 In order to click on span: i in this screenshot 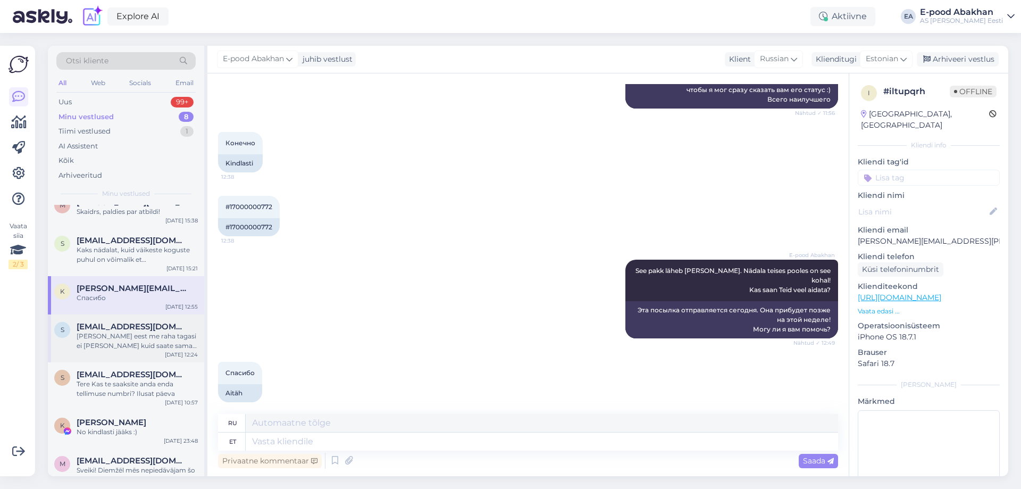, I will do `click(869, 93)`.